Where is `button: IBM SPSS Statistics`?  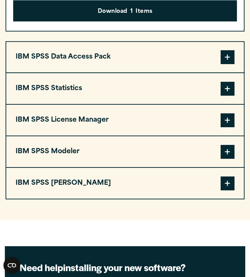 button: IBM SPSS Statistics is located at coordinates (125, 88).